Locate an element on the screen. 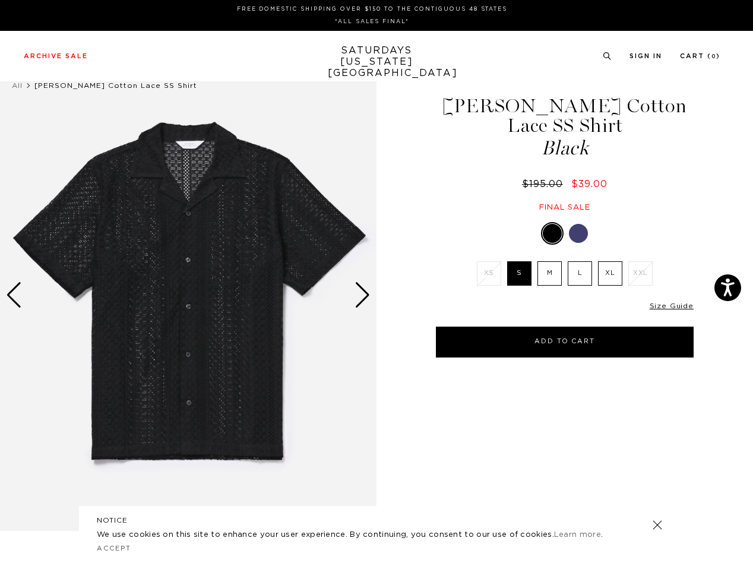  a: Learn more is located at coordinates (578, 535).